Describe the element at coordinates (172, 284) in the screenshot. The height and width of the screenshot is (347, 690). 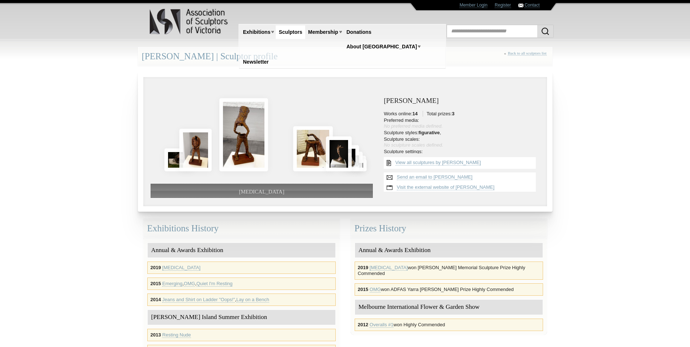
I see `a: Emerging` at that location.